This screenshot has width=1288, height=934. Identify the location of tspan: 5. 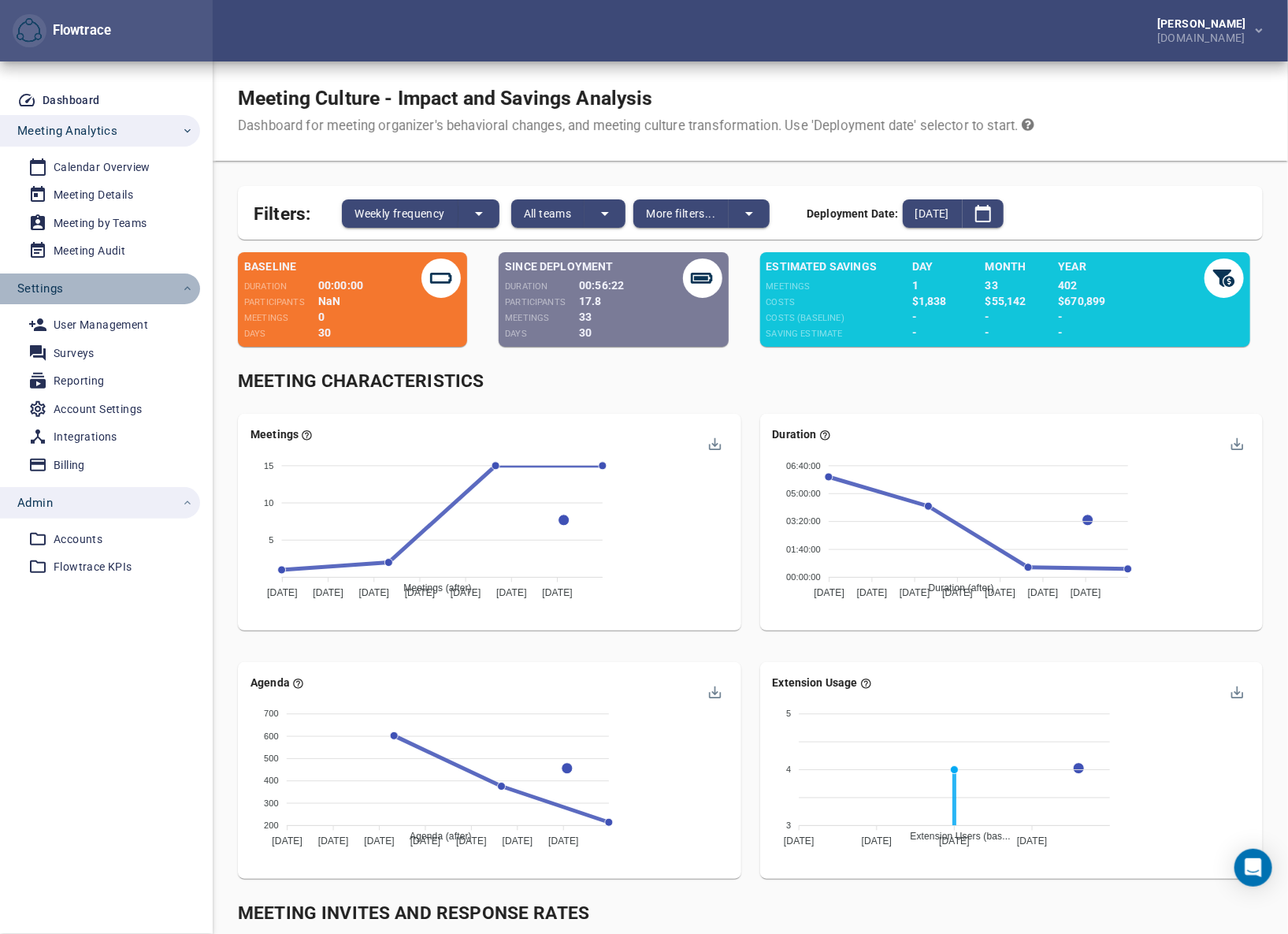
(271, 540).